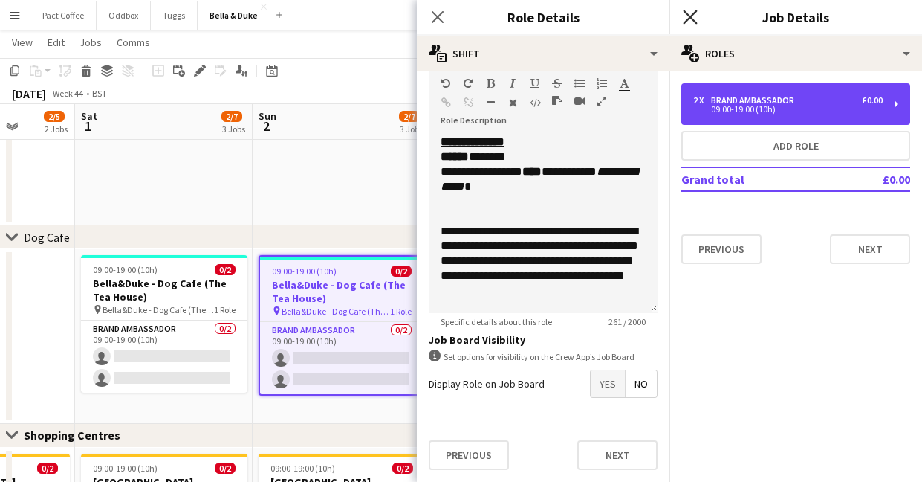 Image resolution: width=922 pixels, height=482 pixels. What do you see at coordinates (123, 15) in the screenshot?
I see `button: Oddbox` at bounding box center [123, 15].